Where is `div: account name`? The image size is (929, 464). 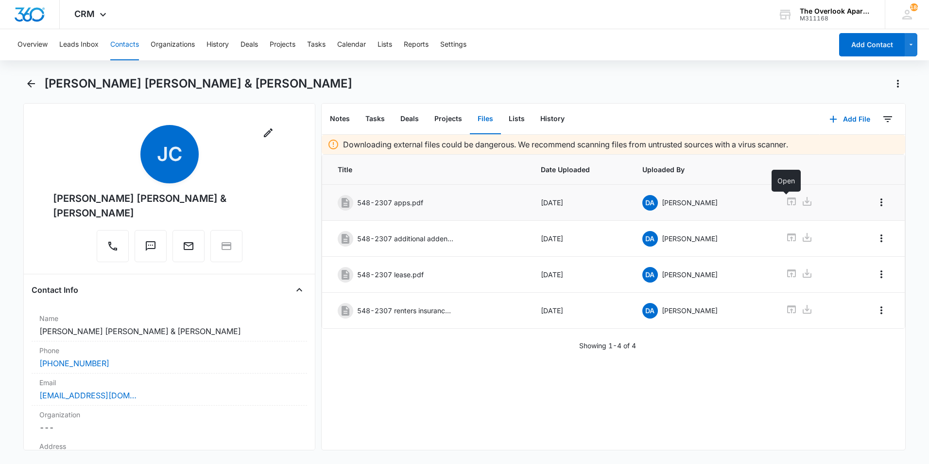 div: account name is located at coordinates (836, 11).